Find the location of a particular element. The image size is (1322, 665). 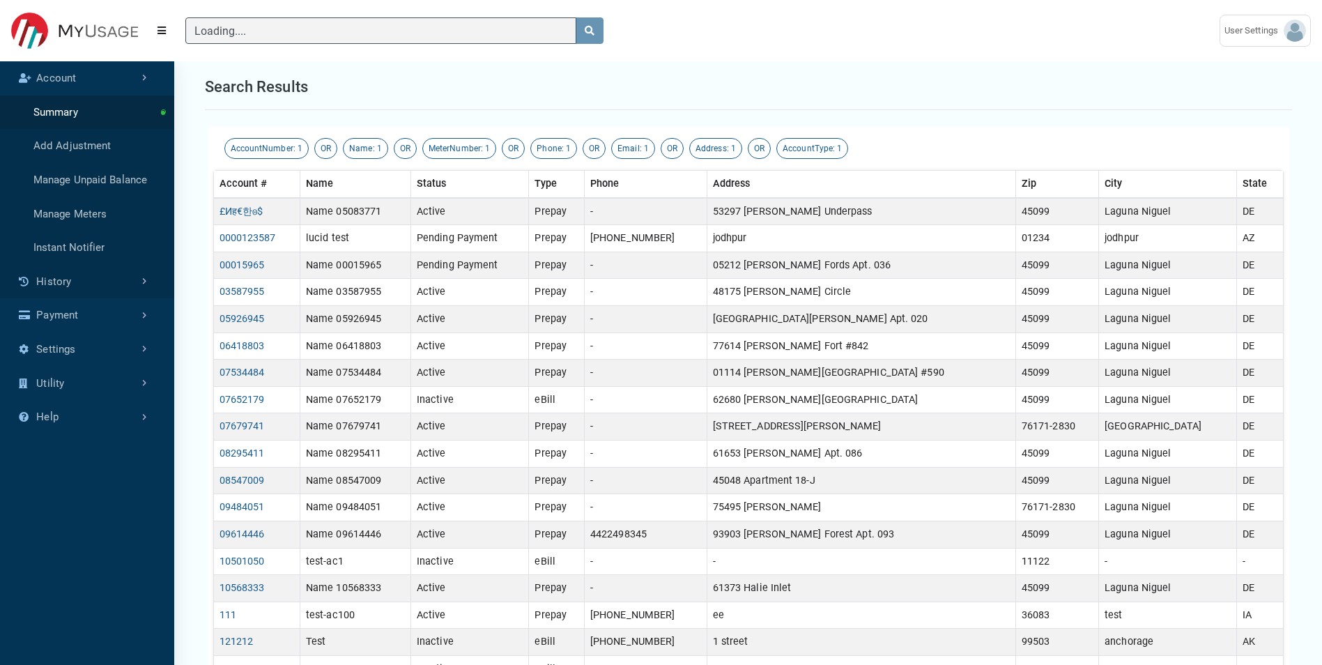

td: test-ac100 is located at coordinates (355, 615).